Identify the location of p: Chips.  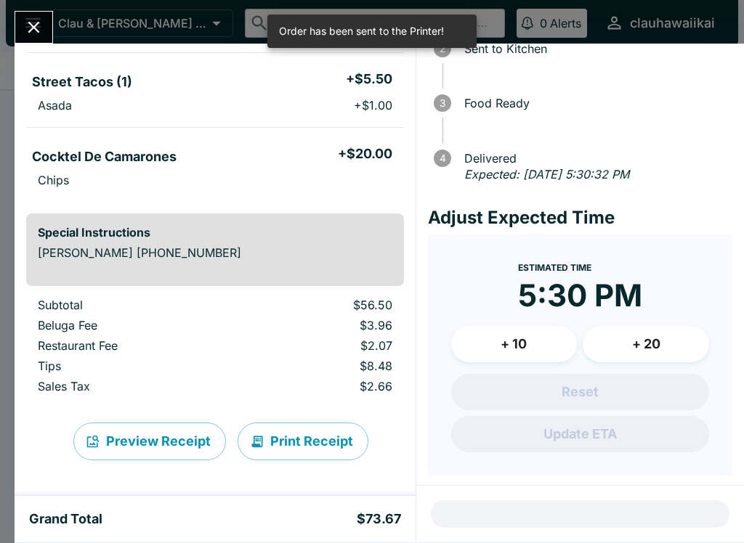
(53, 180).